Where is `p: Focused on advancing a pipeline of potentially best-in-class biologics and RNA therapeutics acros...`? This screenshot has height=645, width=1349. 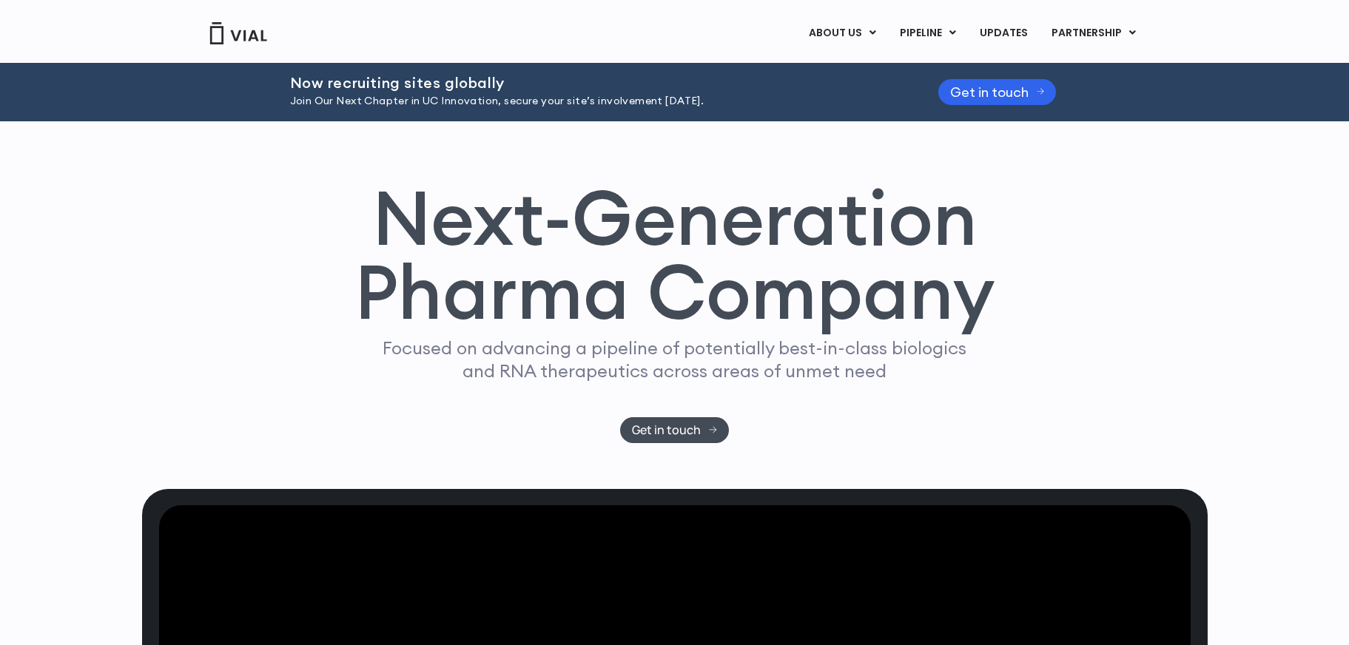
p: Focused on advancing a pipeline of potentially best-in-class biologics and RNA therapeutics acros... is located at coordinates (675, 360).